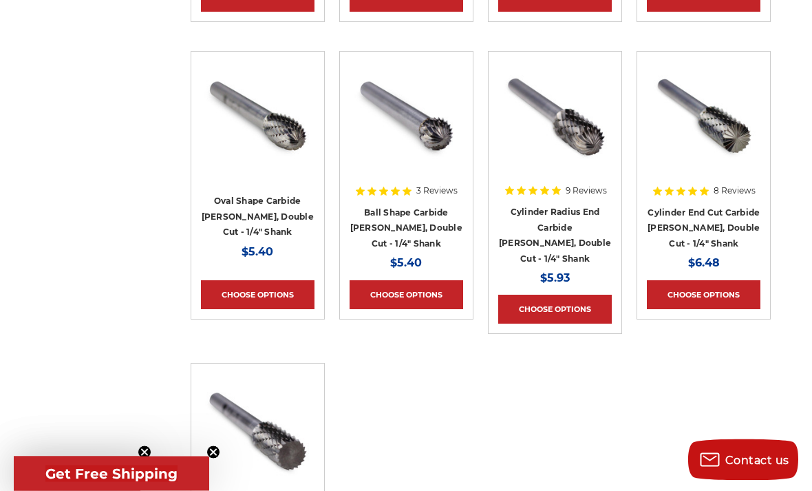  Describe the element at coordinates (406, 117) in the screenshot. I see `img: ball shape carbide bur 1/4" shank` at that location.